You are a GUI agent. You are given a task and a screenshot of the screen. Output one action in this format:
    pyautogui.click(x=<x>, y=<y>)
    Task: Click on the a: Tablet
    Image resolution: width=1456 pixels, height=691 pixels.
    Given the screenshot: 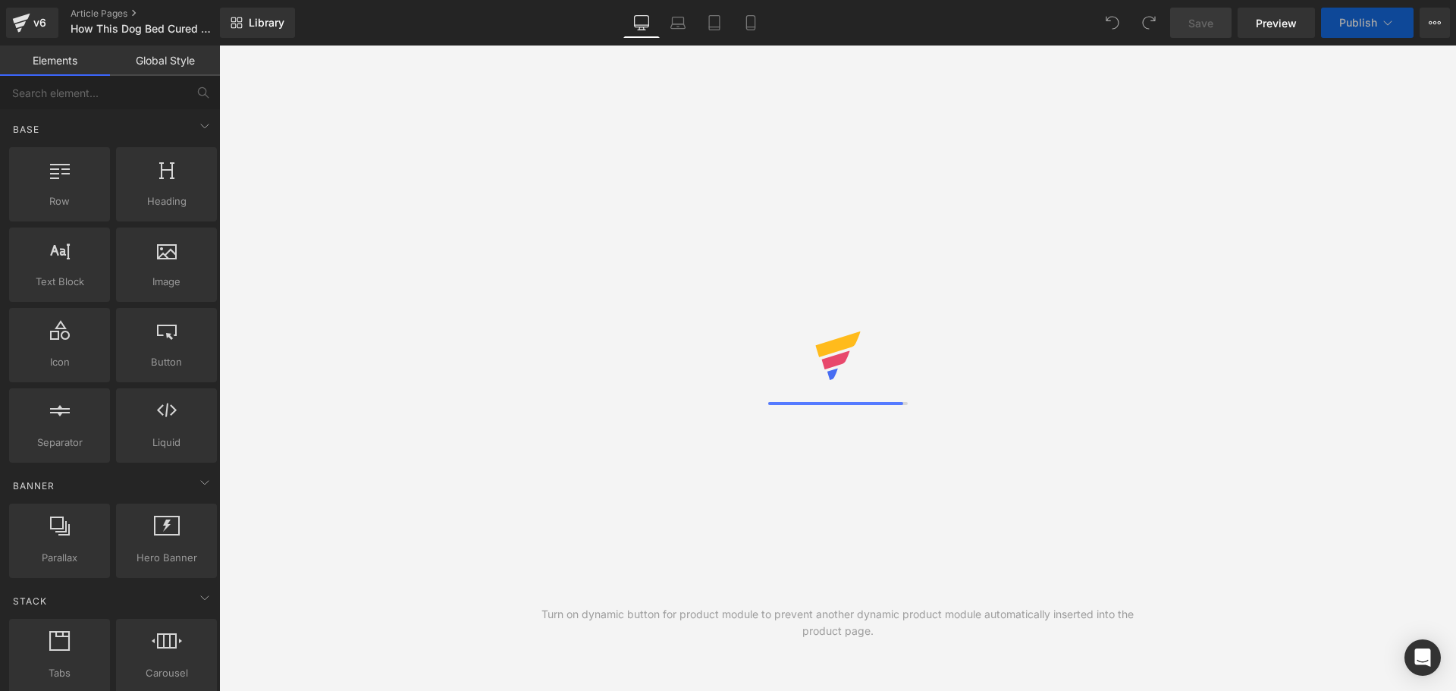 What is the action you would take?
    pyautogui.click(x=715, y=23)
    